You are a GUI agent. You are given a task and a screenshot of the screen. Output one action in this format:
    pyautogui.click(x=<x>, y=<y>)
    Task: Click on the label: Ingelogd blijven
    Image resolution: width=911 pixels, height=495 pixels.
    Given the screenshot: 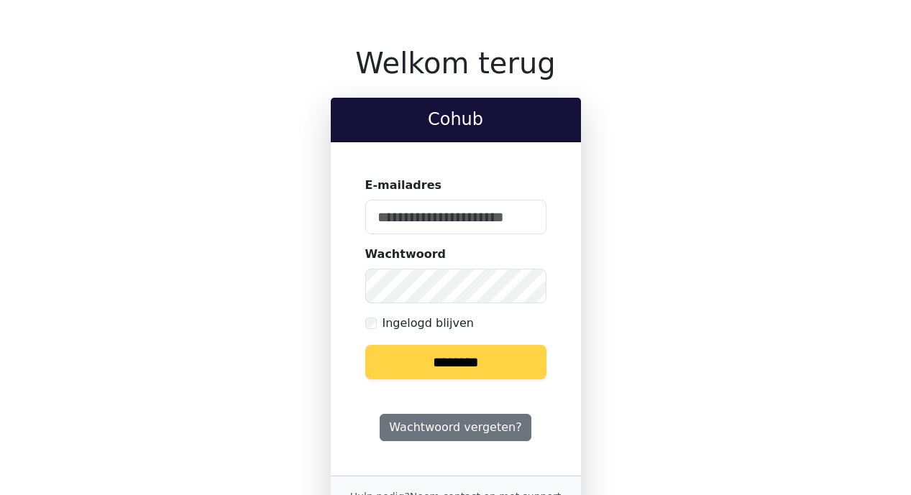 What is the action you would take?
    pyautogui.click(x=428, y=324)
    